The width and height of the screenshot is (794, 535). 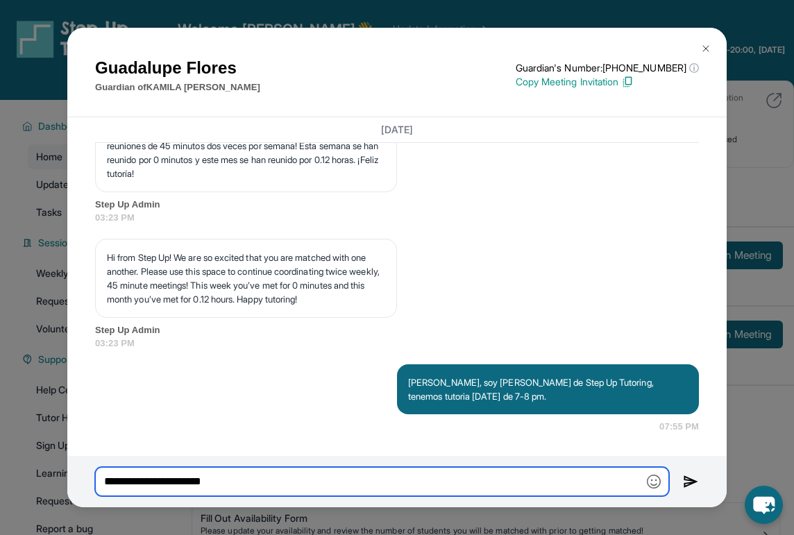 I want to click on img: Copy Icon, so click(x=628, y=82).